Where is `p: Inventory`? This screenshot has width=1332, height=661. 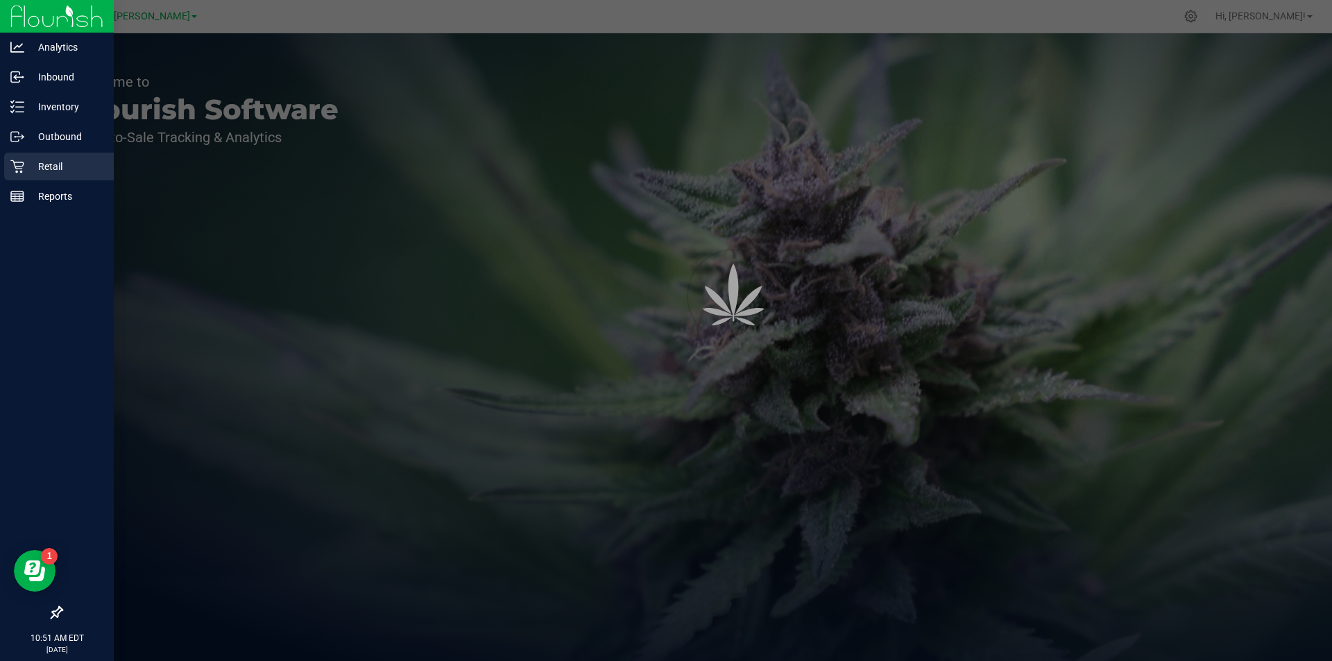
p: Inventory is located at coordinates (66, 107).